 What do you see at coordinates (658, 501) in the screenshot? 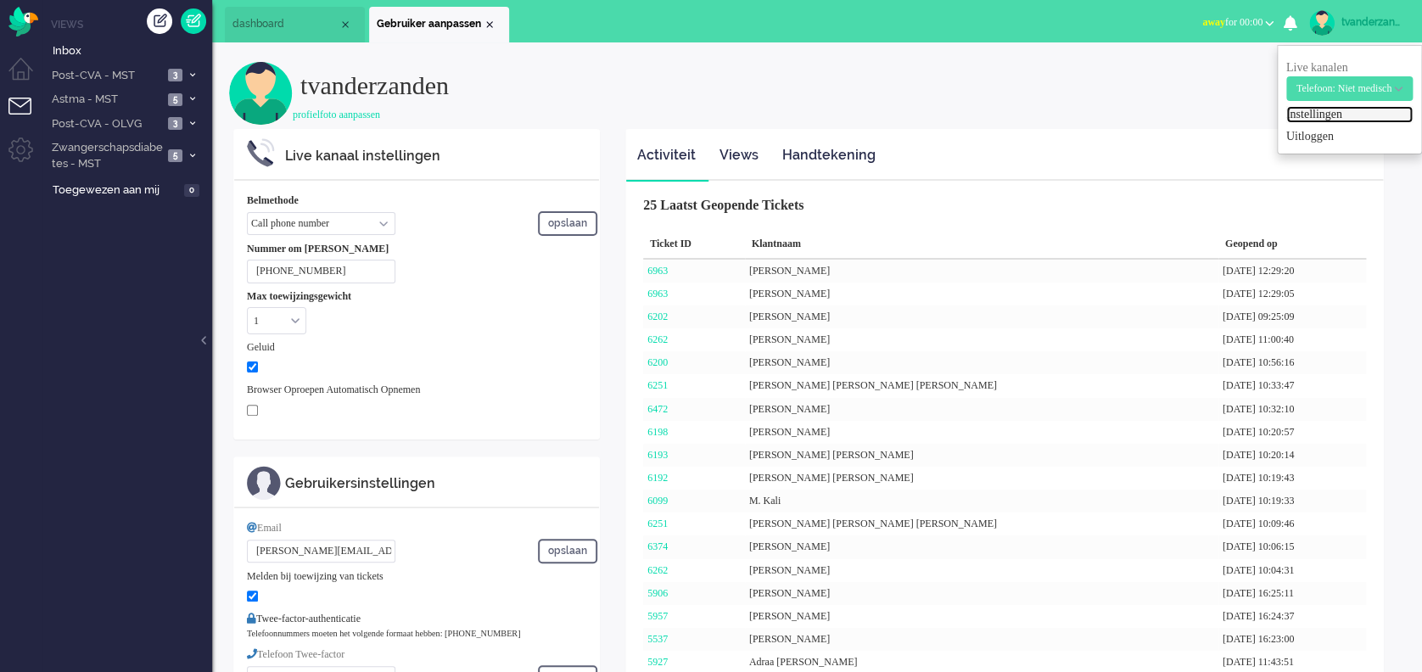
I see `a: 6099` at bounding box center [658, 501].